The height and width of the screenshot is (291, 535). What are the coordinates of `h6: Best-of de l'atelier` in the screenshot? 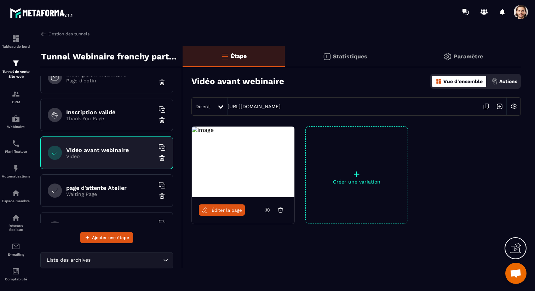 It's located at (110, 226).